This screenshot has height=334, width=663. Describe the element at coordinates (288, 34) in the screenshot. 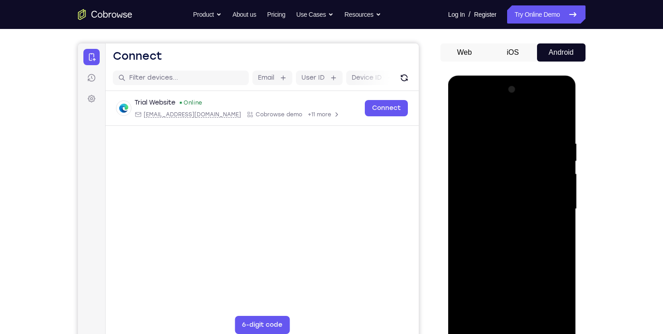

I see `label: Device ID` at that location.